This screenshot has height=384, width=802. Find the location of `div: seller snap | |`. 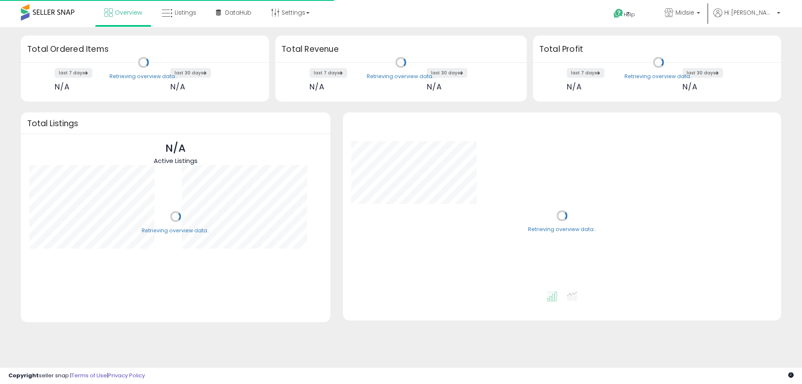

div: seller snap | | is located at coordinates (76, 376).